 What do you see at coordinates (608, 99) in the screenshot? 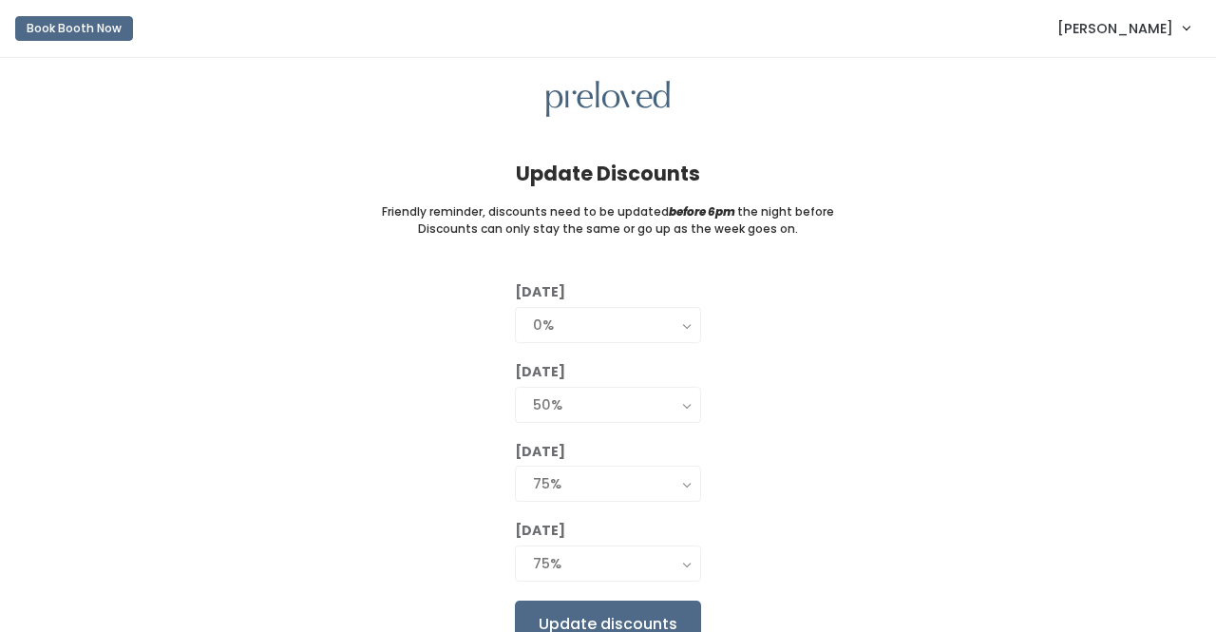
I see `img: preloved logo` at bounding box center [608, 99].